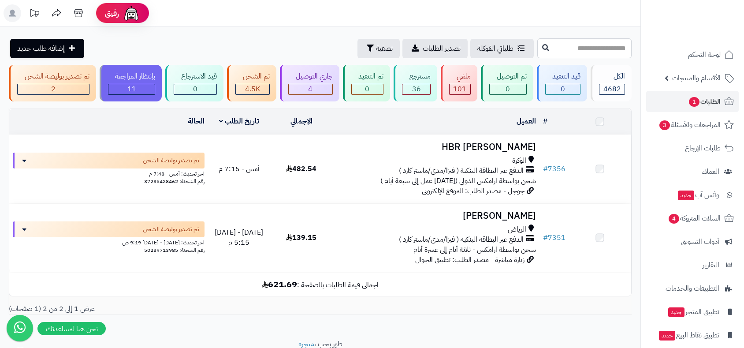 Image resolution: width=744 pixels, height=348 pixels. Describe the element at coordinates (34, 14) in the screenshot. I see `a: تحديثات المنصة` at that location.